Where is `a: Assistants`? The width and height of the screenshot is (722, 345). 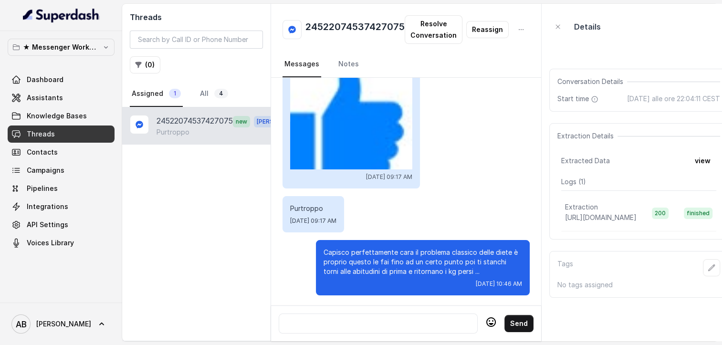
a: Assistants is located at coordinates (61, 98).